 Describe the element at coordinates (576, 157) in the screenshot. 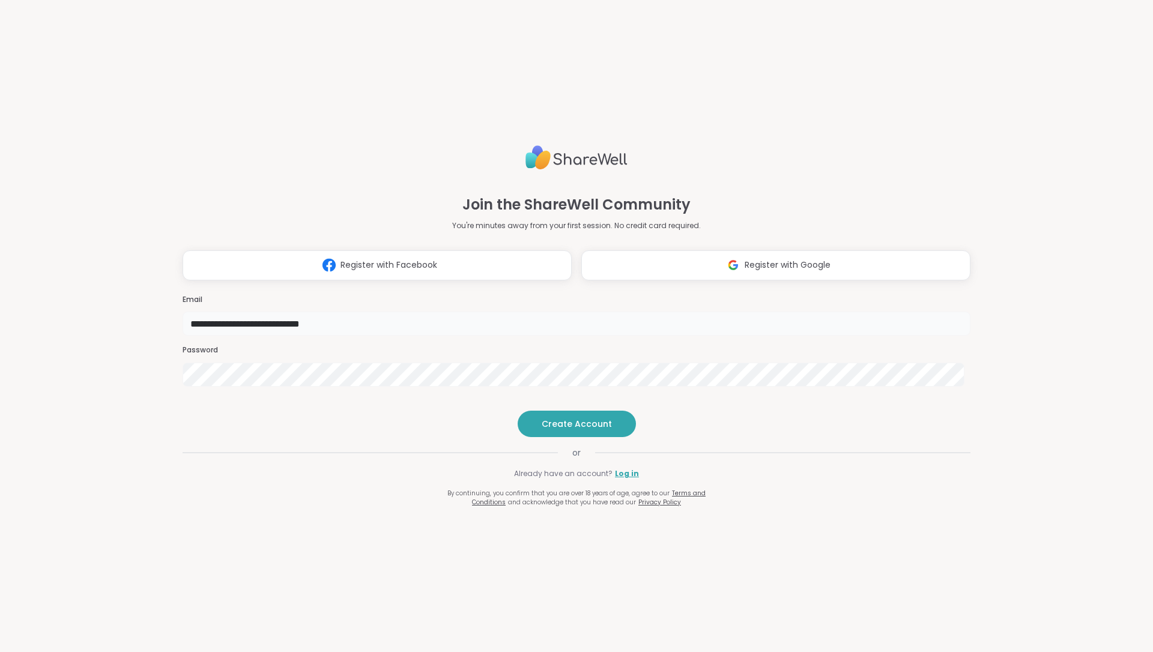

I see `img: ShareWell Logo` at that location.